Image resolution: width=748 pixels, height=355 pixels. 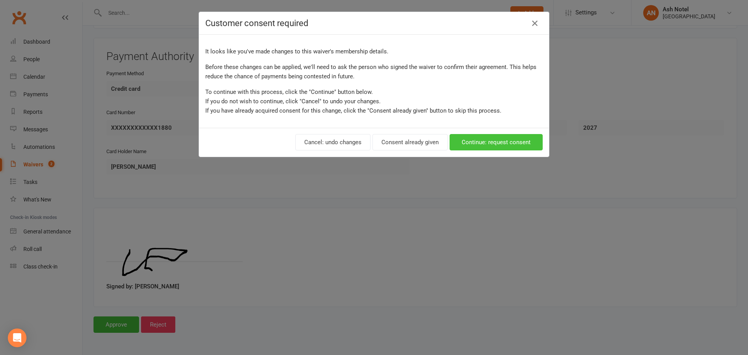 What do you see at coordinates (374, 51) in the screenshot?
I see `p: It looks like you've made changes to this waiver's membership details.` at bounding box center [374, 51].